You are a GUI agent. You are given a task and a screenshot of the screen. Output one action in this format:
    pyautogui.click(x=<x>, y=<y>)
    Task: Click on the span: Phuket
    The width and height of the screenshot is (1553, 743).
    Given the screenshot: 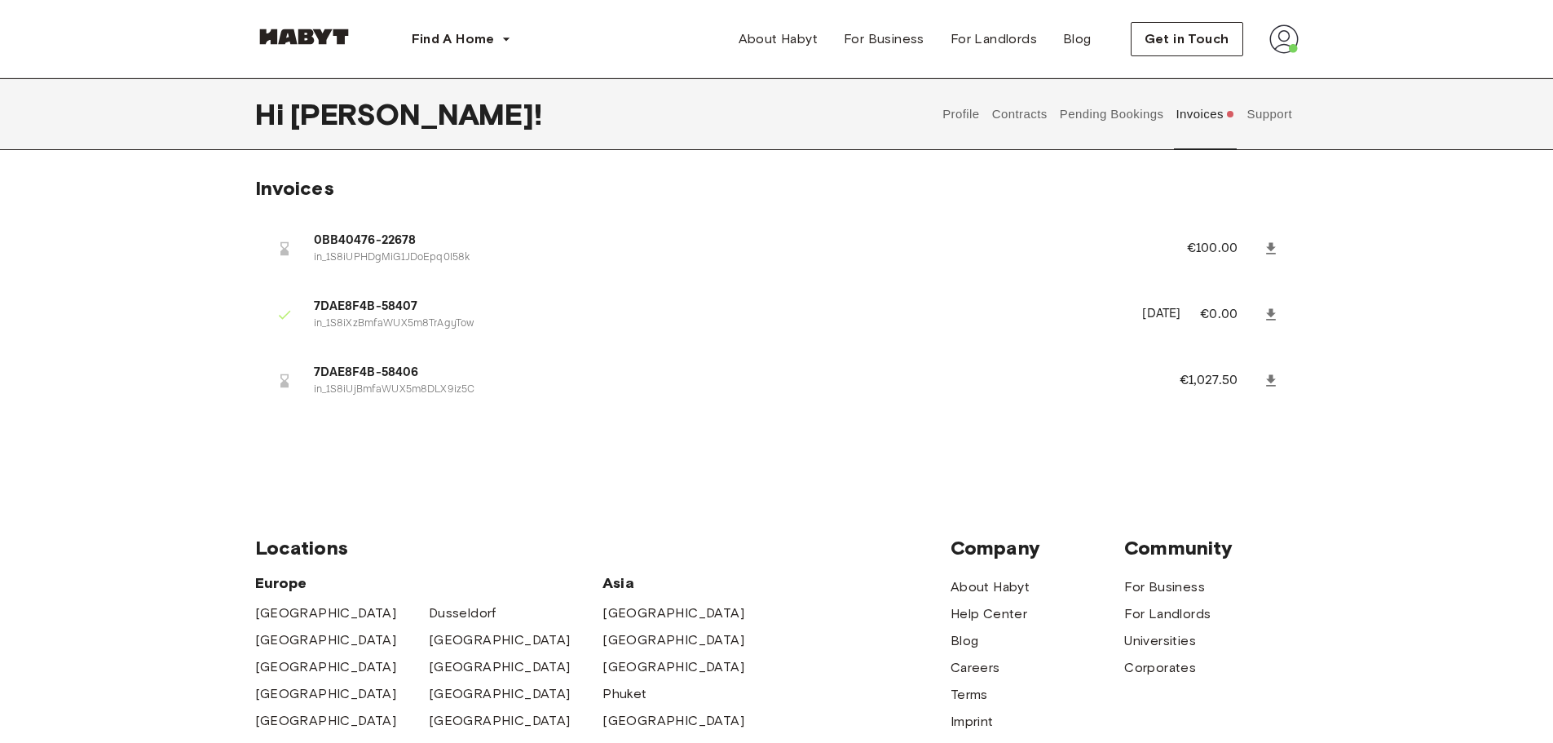 What is the action you would take?
    pyautogui.click(x=624, y=694)
    